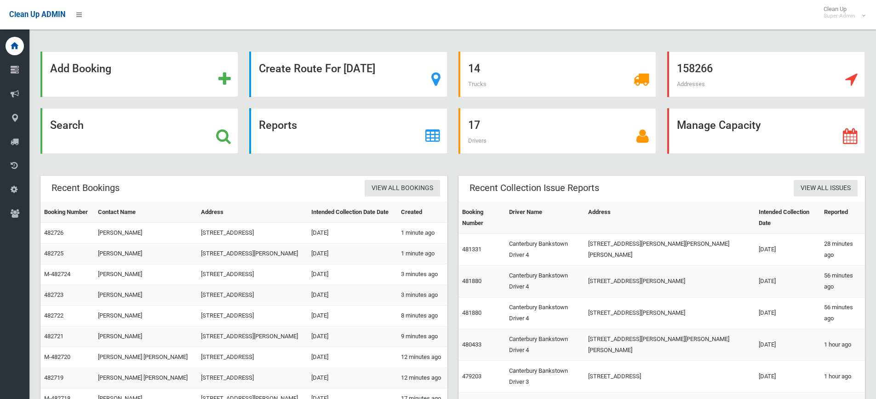 The image size is (876, 399). Describe the element at coordinates (422, 212) in the screenshot. I see `th: Created` at that location.